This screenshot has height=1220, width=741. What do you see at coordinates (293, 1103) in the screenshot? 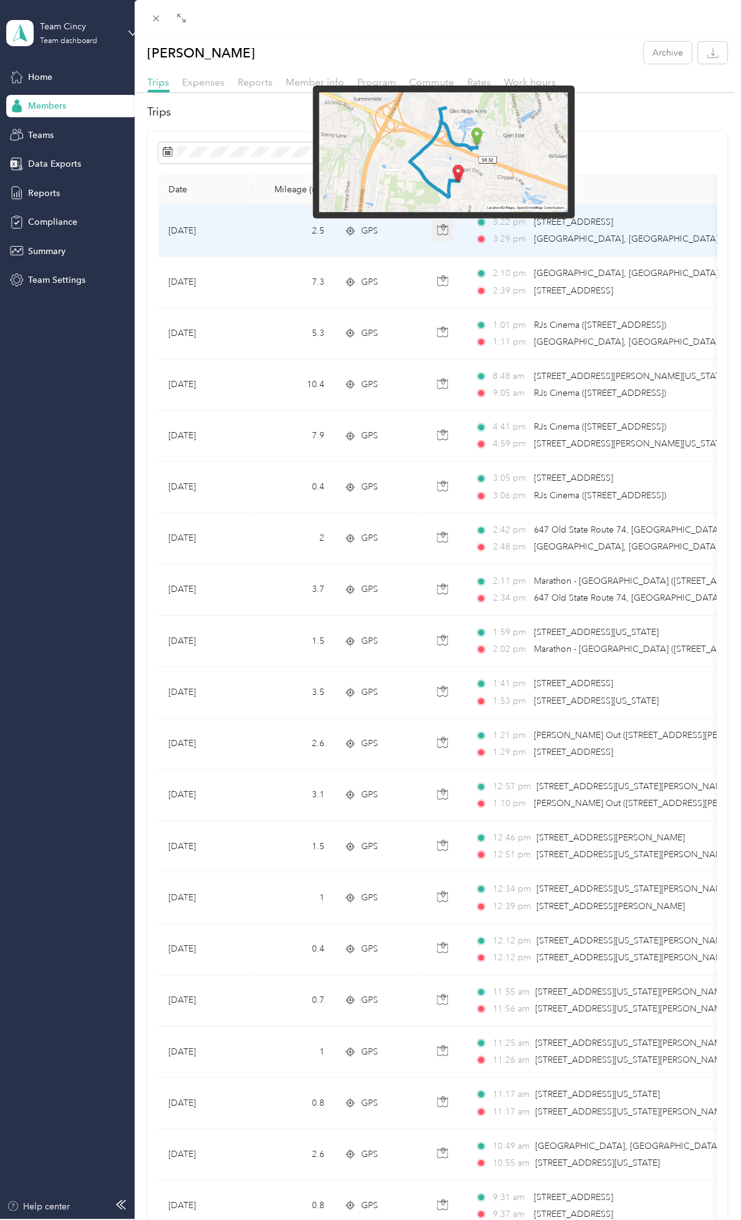
I see `td: 0.8` at bounding box center [293, 1103].